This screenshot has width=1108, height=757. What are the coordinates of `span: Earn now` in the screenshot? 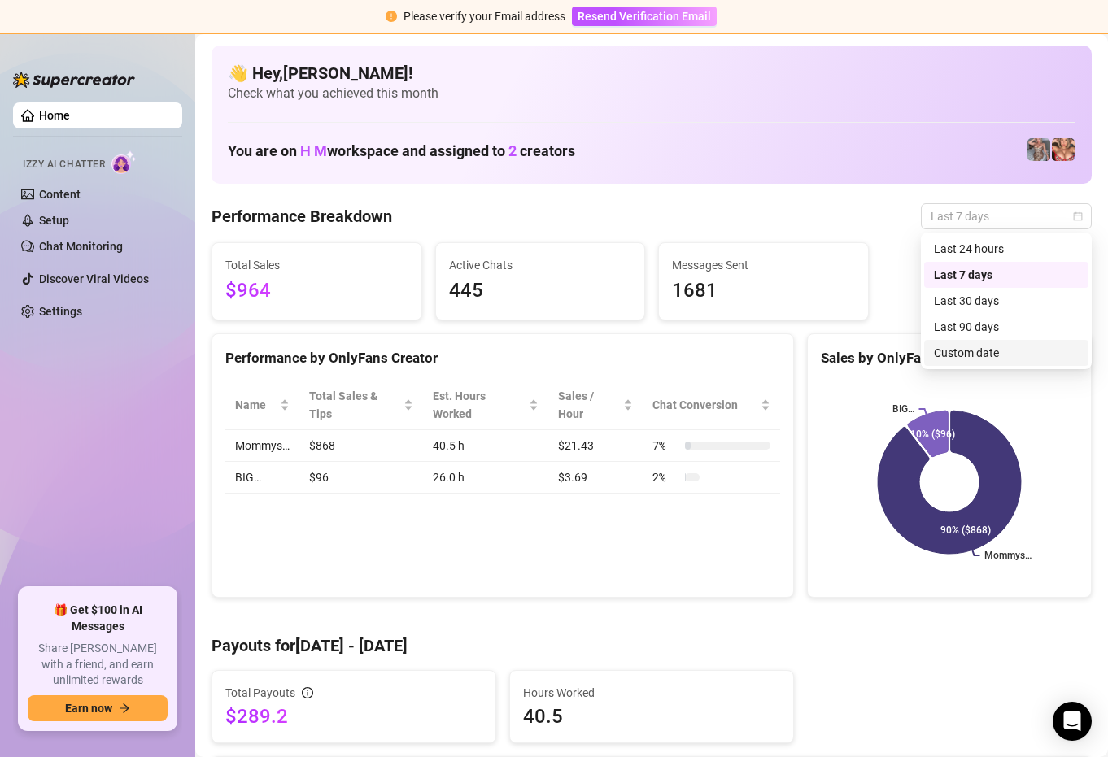 It's located at (89, 708).